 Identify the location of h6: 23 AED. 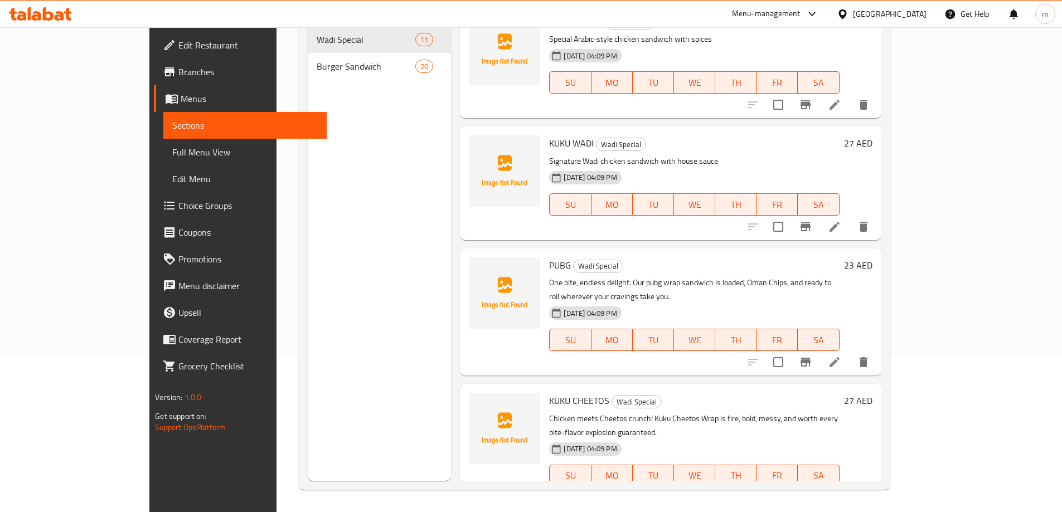
(858, 265).